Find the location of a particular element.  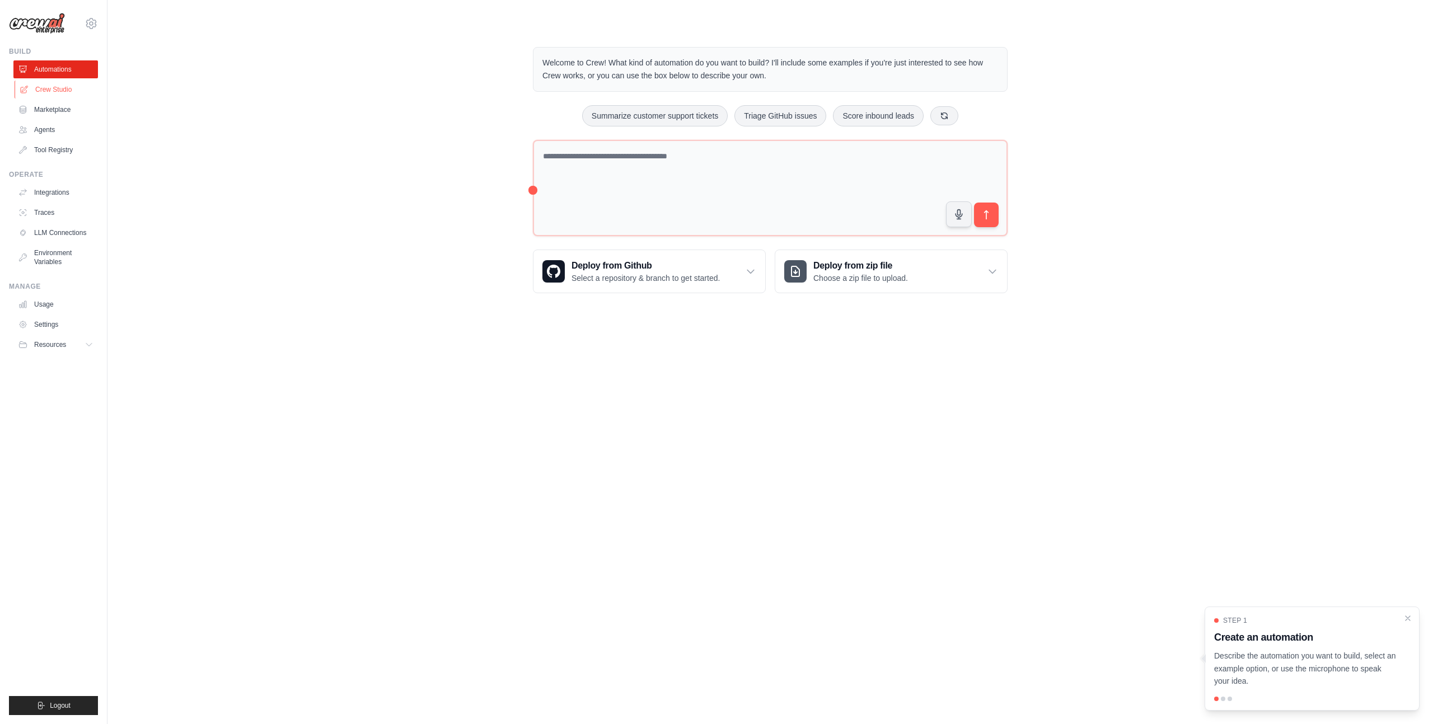

a: Integrations is located at coordinates (55, 193).